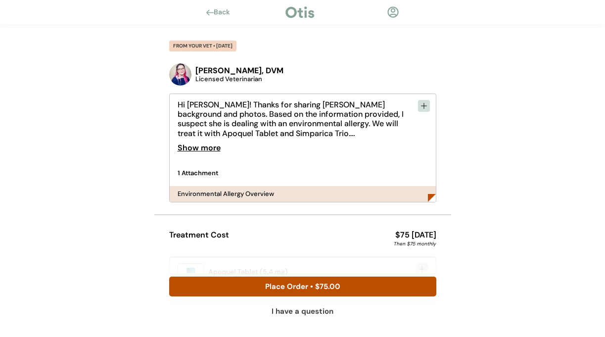 The image size is (605, 337). I want to click on button: Place Order • $75.00, so click(303, 286).